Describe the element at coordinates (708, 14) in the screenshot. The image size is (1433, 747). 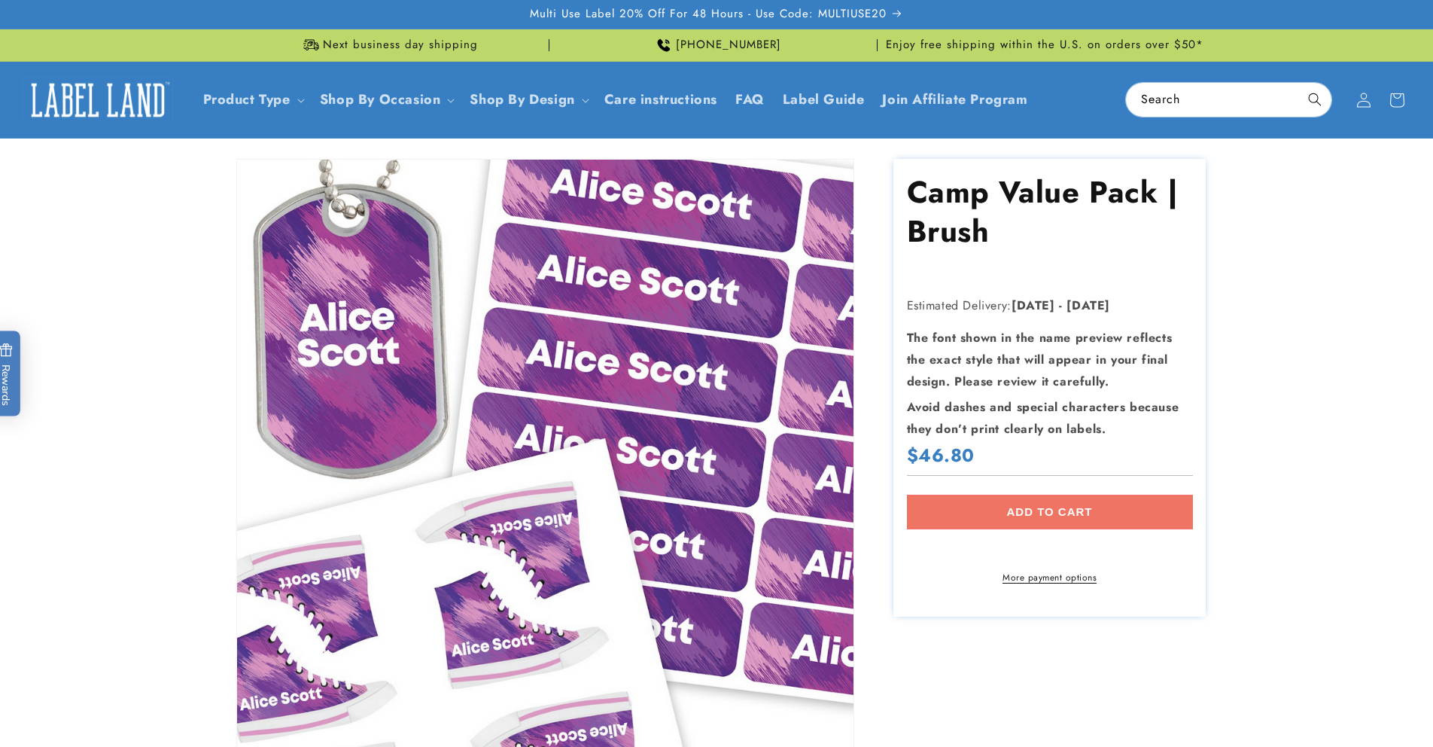
I see `span: Multi Use Label 20% Off For 48 Hours - Use Code: MULTIUSE20` at that location.